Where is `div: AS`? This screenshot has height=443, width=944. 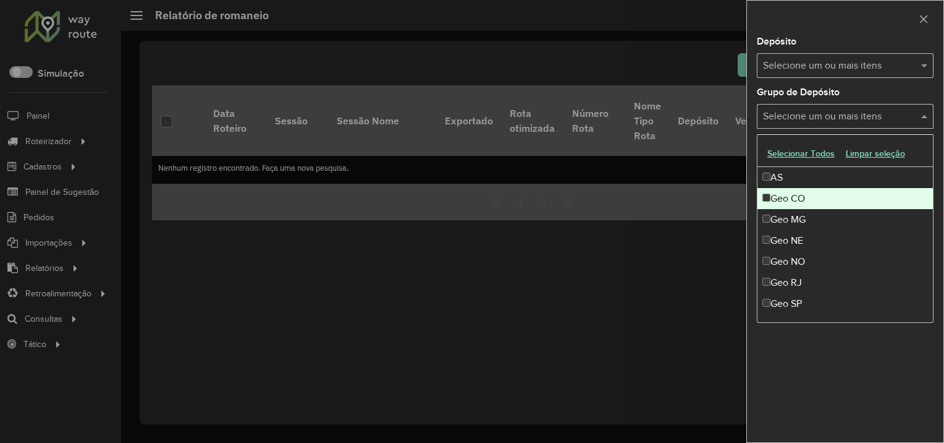 div: AS is located at coordinates (846, 177).